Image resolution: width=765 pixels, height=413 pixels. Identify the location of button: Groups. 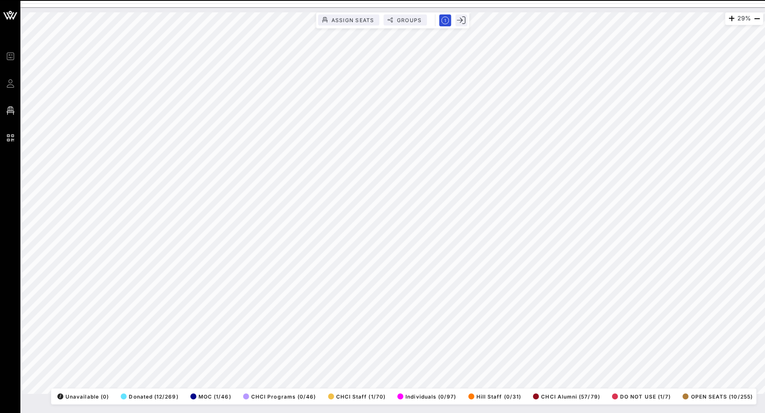
(405, 20).